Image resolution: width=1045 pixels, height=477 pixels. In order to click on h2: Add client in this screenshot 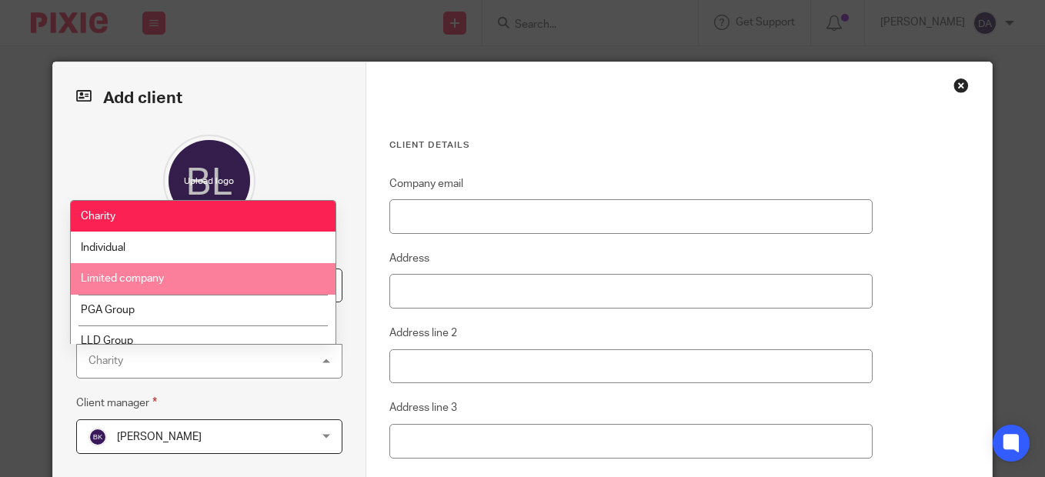, I will do `click(209, 98)`.